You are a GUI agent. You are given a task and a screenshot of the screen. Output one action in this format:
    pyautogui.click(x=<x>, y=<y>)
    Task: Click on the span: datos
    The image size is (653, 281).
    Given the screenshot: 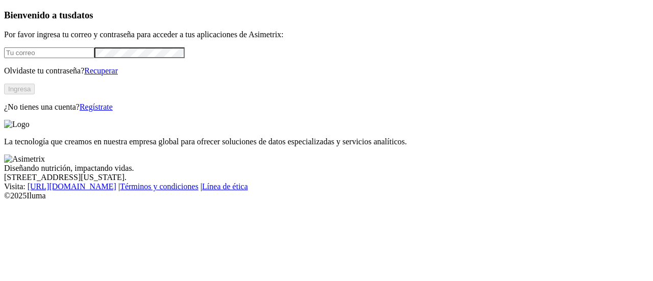 What is the action you would take?
    pyautogui.click(x=82, y=15)
    